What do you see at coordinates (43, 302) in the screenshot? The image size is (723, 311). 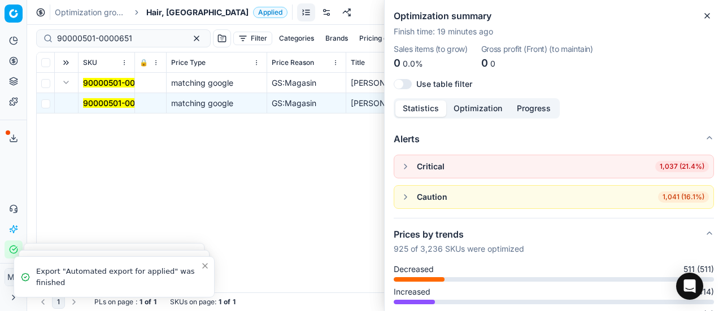 I see `button: Go to previous page` at bounding box center [43, 302].